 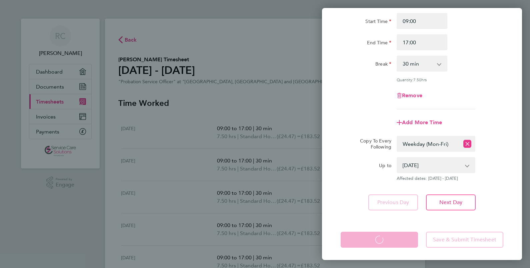 I want to click on label: End Time, so click(x=379, y=44).